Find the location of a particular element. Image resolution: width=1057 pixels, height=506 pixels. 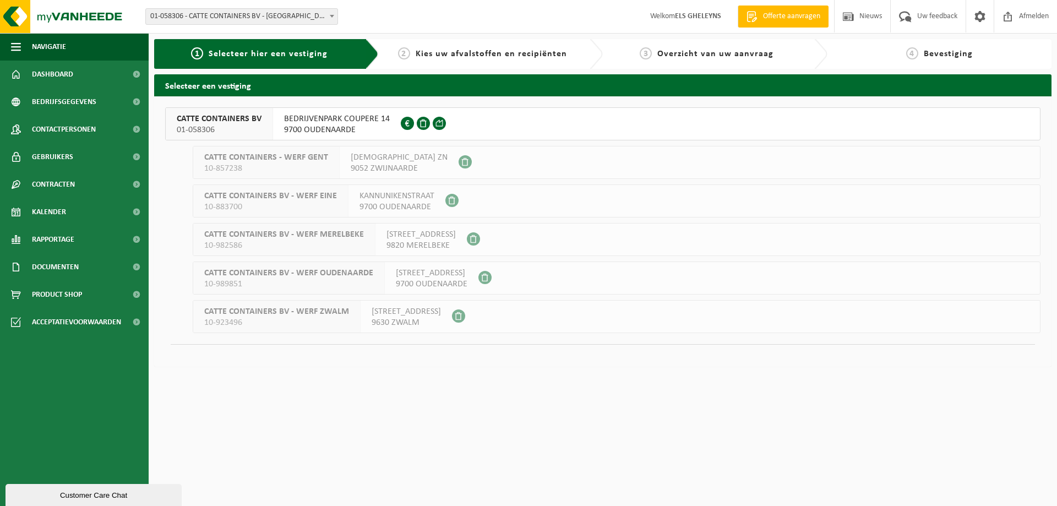

span: Kalender is located at coordinates (49, 212).